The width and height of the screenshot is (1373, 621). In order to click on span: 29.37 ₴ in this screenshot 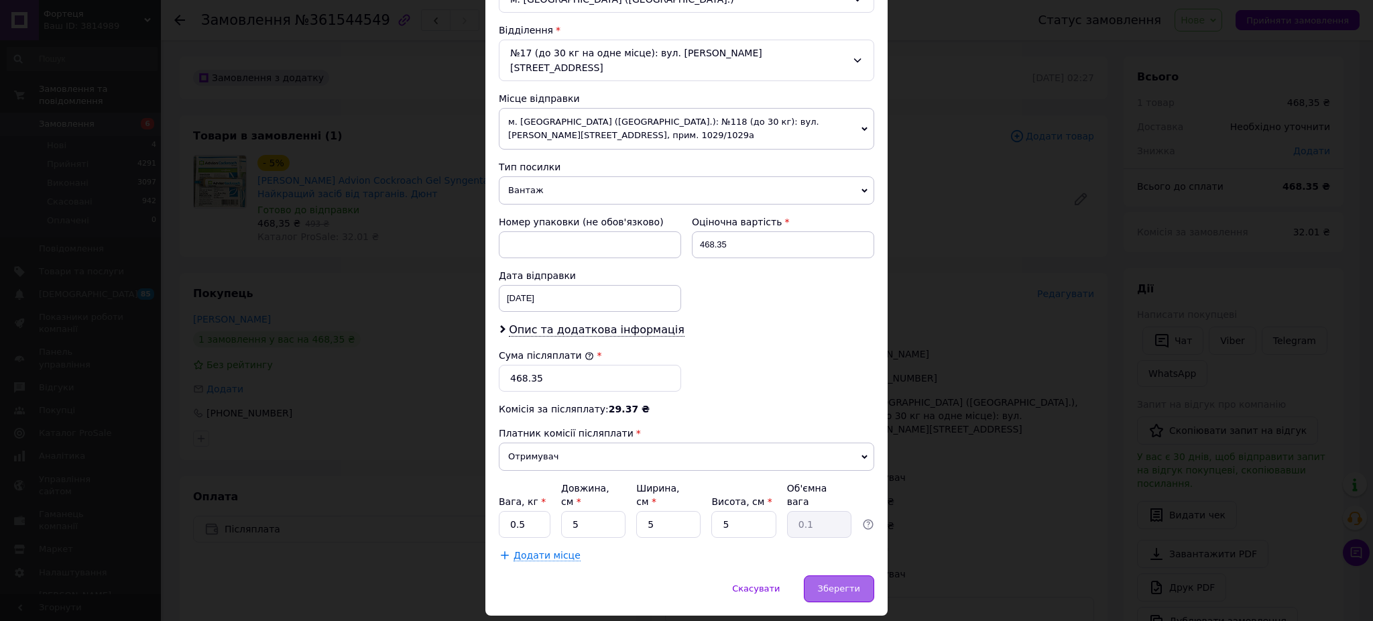, I will do `click(629, 409)`.